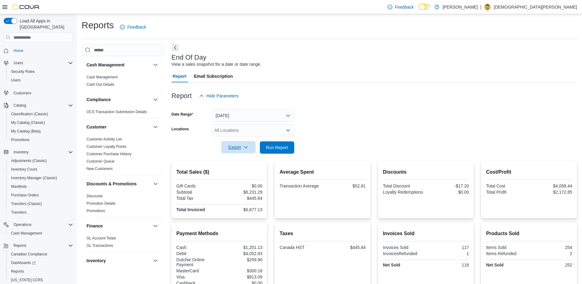  What do you see at coordinates (19, 212) in the screenshot?
I see `span: Transfers` at bounding box center [19, 212].